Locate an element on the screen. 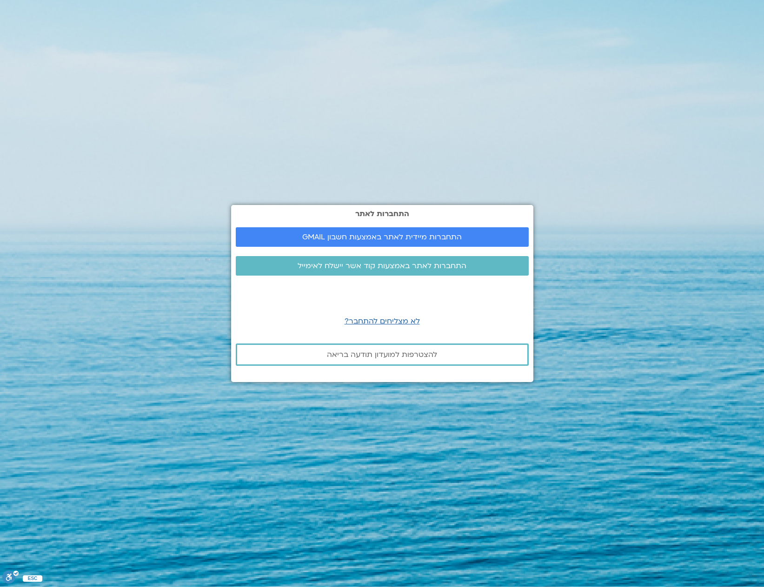 This screenshot has height=587, width=764. span: להצטרפות למועדון תודעה בריאה is located at coordinates (382, 355).